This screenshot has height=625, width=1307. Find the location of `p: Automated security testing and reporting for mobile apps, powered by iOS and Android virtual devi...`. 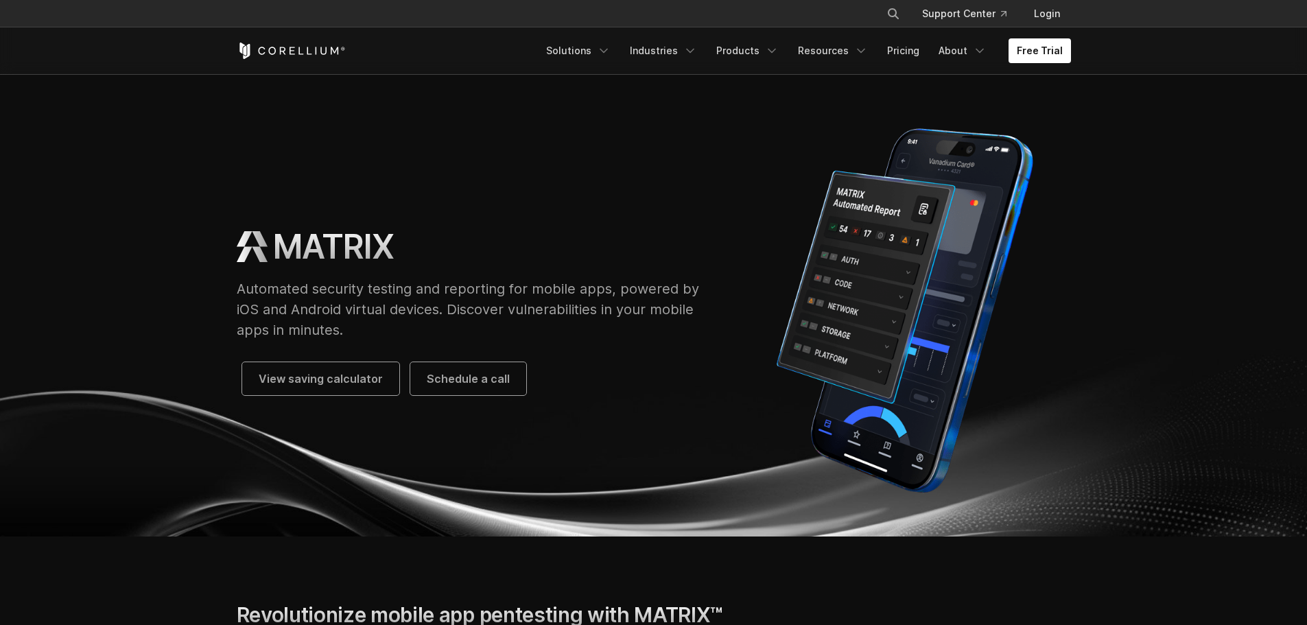

p: Automated security testing and reporting for mobile apps, powered by iOS and Android virtual devi... is located at coordinates (474, 309).